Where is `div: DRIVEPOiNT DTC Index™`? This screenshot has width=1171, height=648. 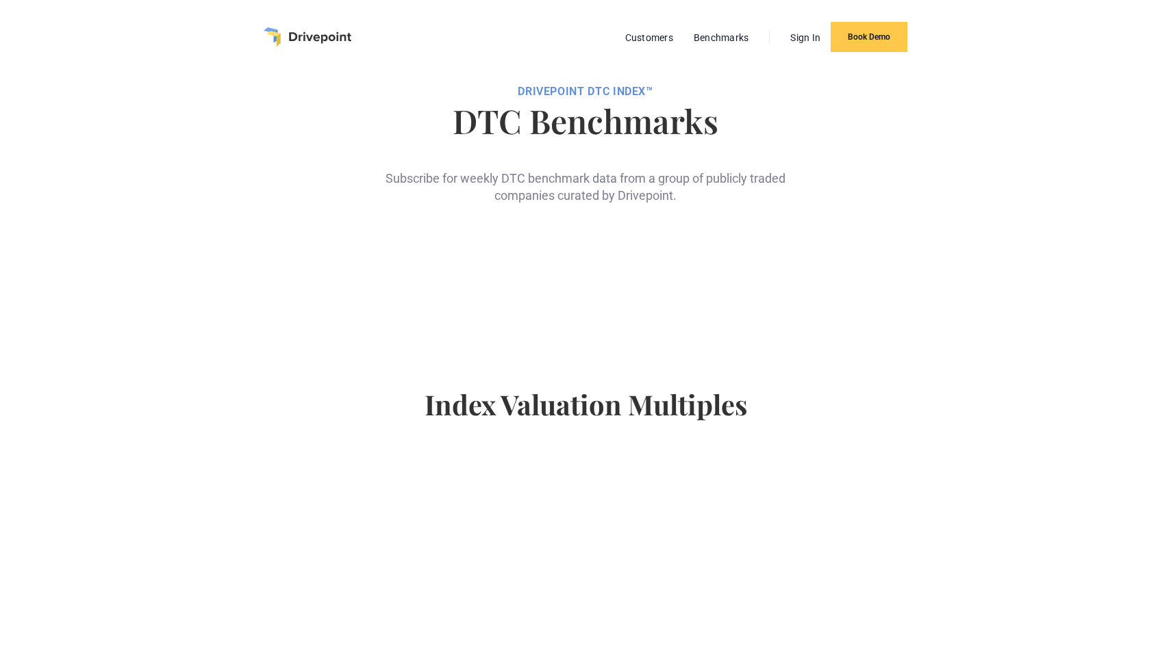 div: DRIVEPOiNT DTC Index™ is located at coordinates (585, 92).